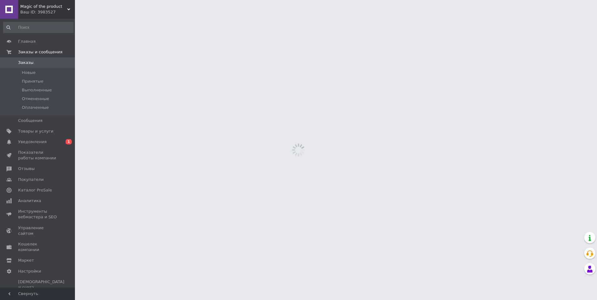  Describe the element at coordinates (40, 52) in the screenshot. I see `span: Заказы и сообщения` at that location.